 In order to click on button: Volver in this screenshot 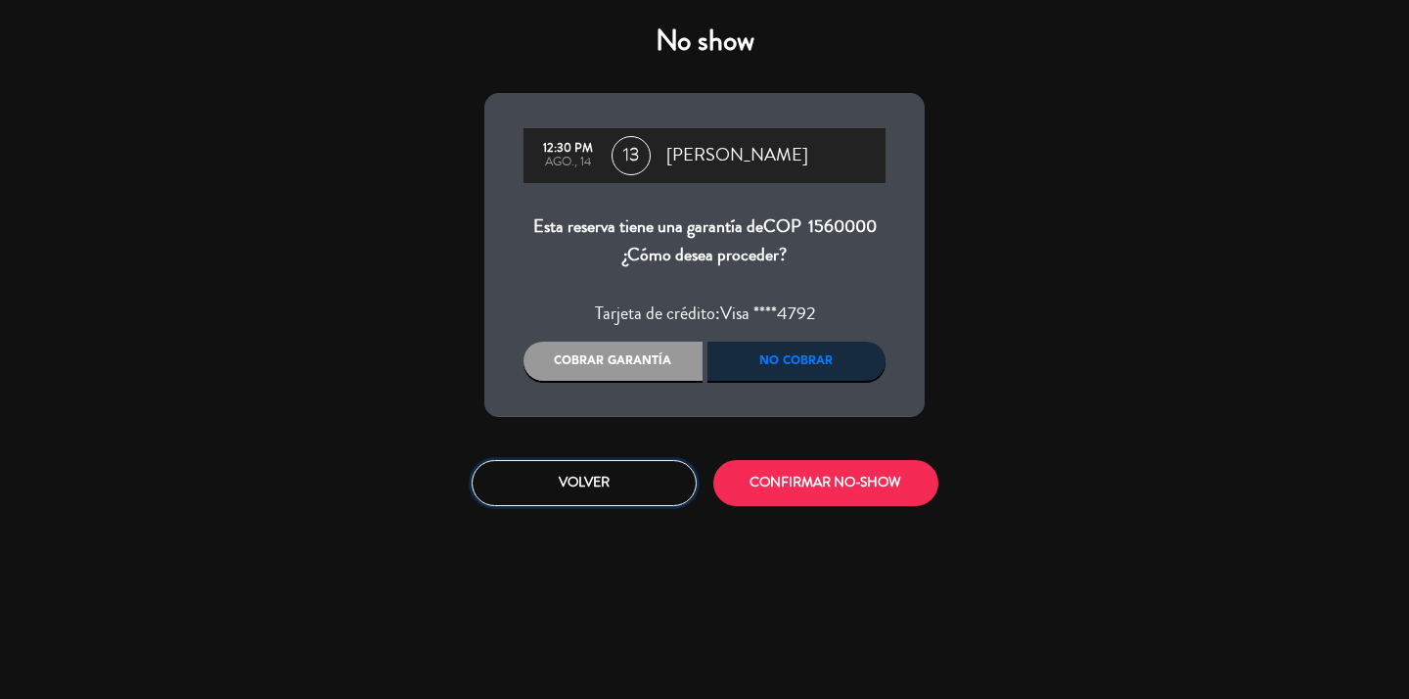, I will do `click(584, 482)`.